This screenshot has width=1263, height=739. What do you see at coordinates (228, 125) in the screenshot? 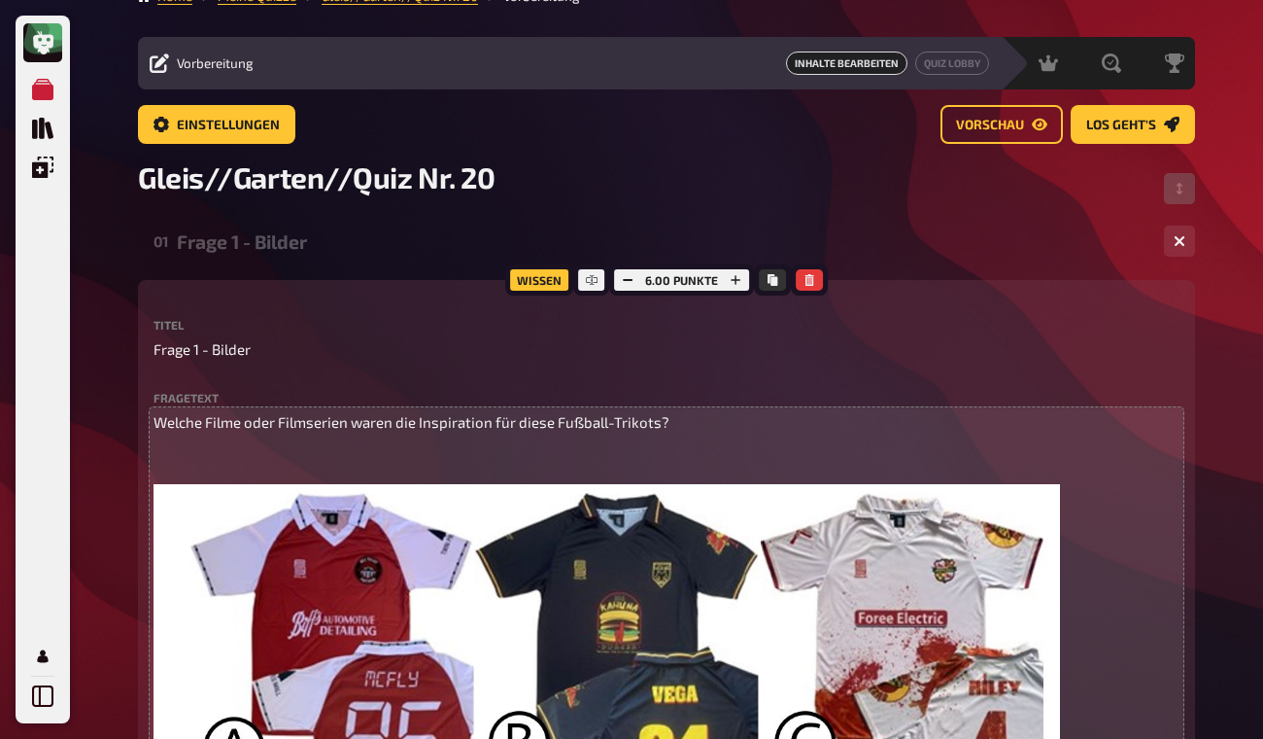
I see `span: Einstellungen` at bounding box center [228, 125].